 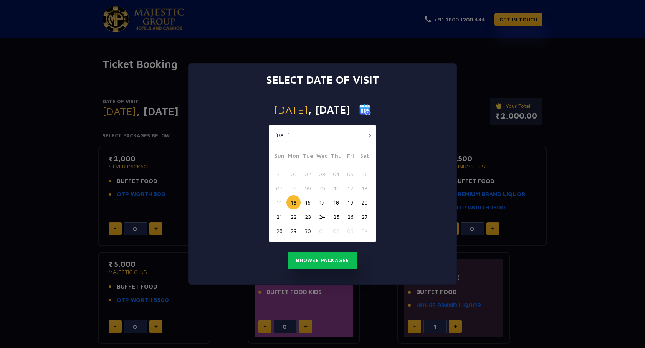 I want to click on button: 26, so click(x=350, y=217).